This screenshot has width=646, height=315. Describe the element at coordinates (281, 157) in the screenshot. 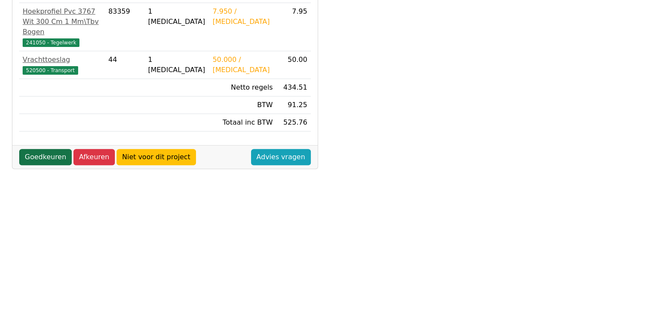

I see `a: Advies vragen` at that location.